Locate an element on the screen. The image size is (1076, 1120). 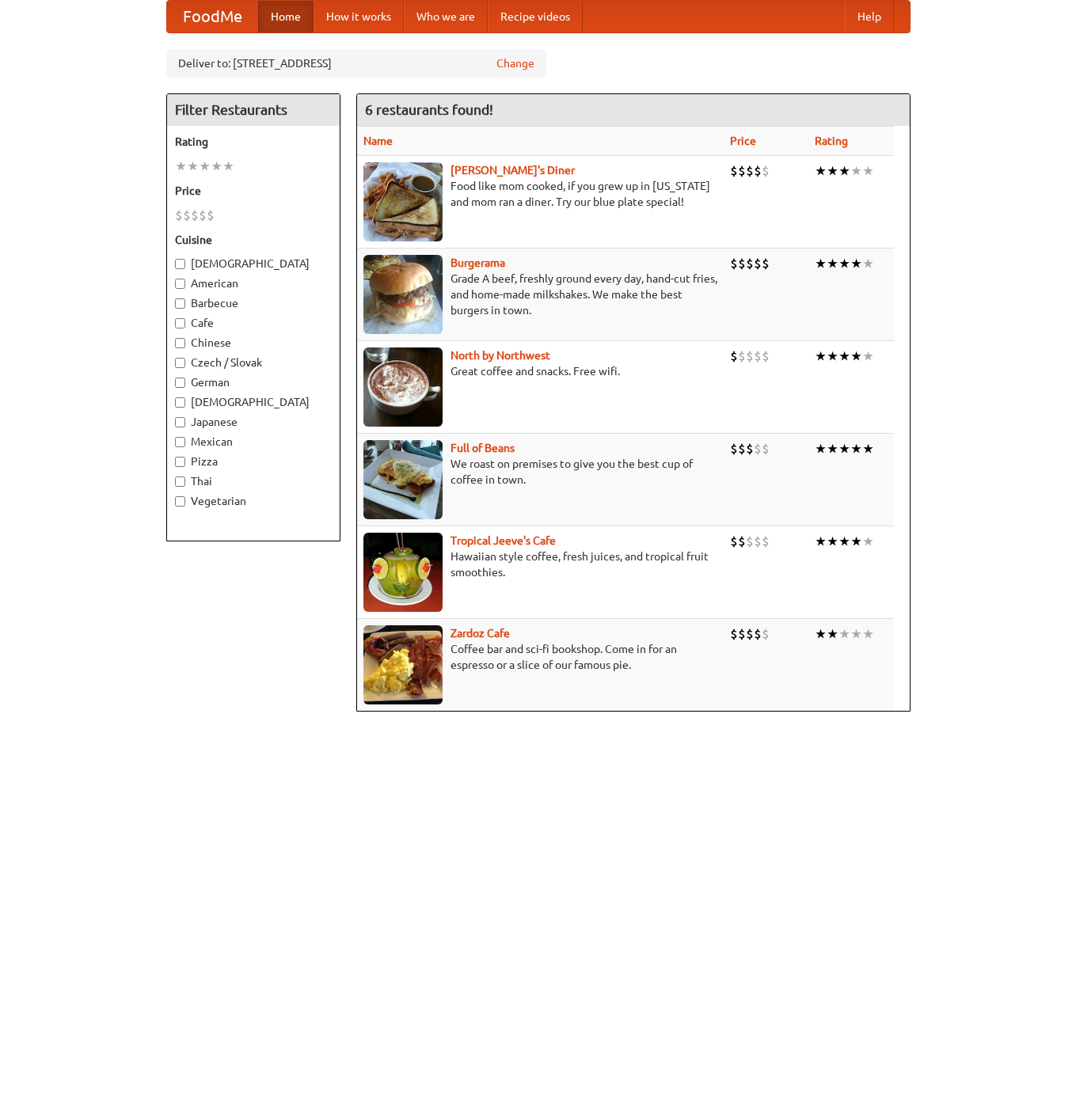
label: American is located at coordinates (253, 283).